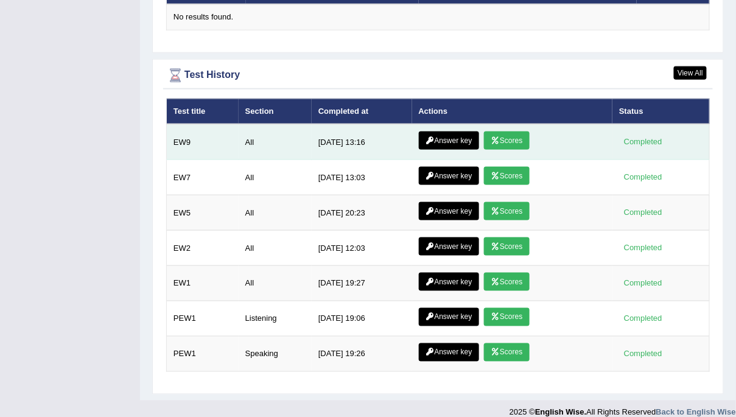 The image size is (736, 417). I want to click on div: Test History, so click(438, 76).